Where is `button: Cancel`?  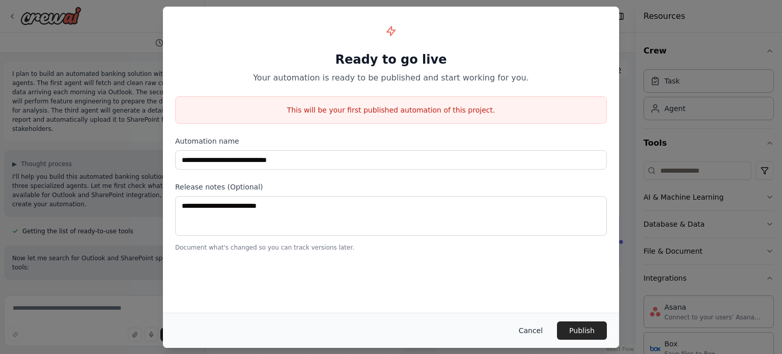
button: Cancel is located at coordinates (530, 330).